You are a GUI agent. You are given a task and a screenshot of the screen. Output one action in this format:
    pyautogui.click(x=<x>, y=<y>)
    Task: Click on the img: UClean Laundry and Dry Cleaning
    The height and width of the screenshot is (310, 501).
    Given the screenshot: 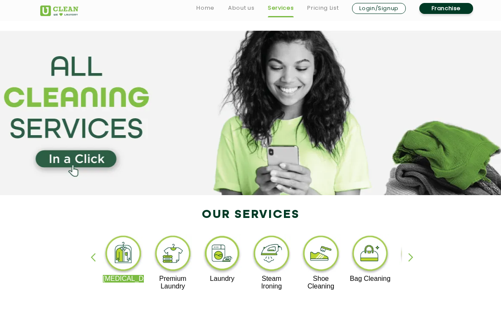 What is the action you would take?
    pyautogui.click(x=59, y=11)
    